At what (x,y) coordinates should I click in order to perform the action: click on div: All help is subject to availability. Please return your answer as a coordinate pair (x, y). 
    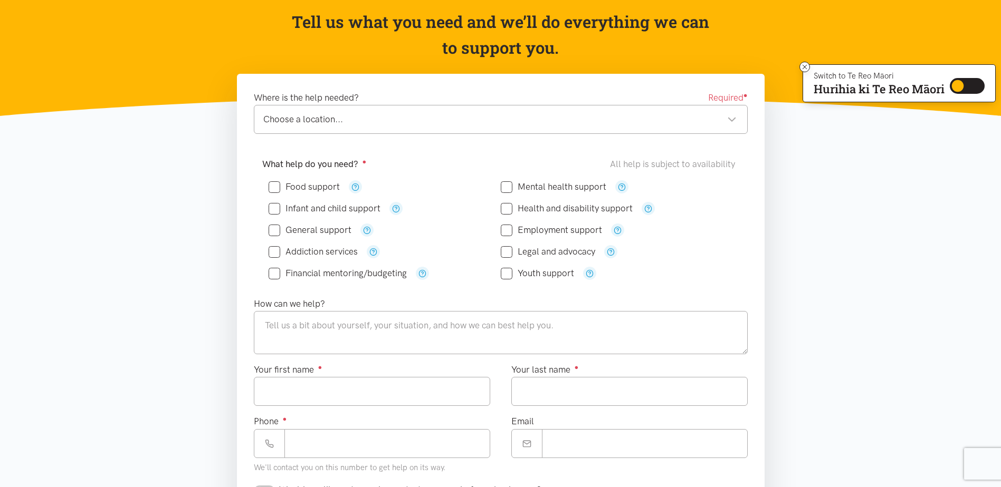
    Looking at the image, I should click on (674, 164).